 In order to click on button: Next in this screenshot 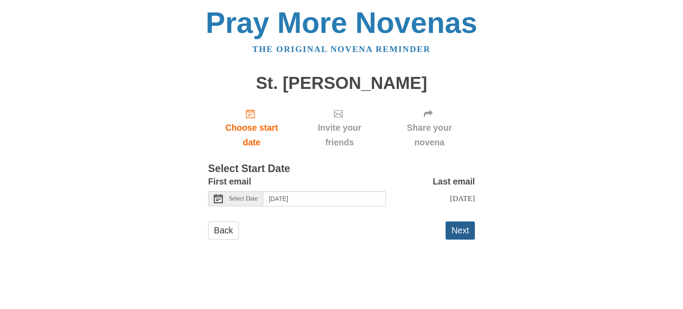, I will do `click(460, 230)`.